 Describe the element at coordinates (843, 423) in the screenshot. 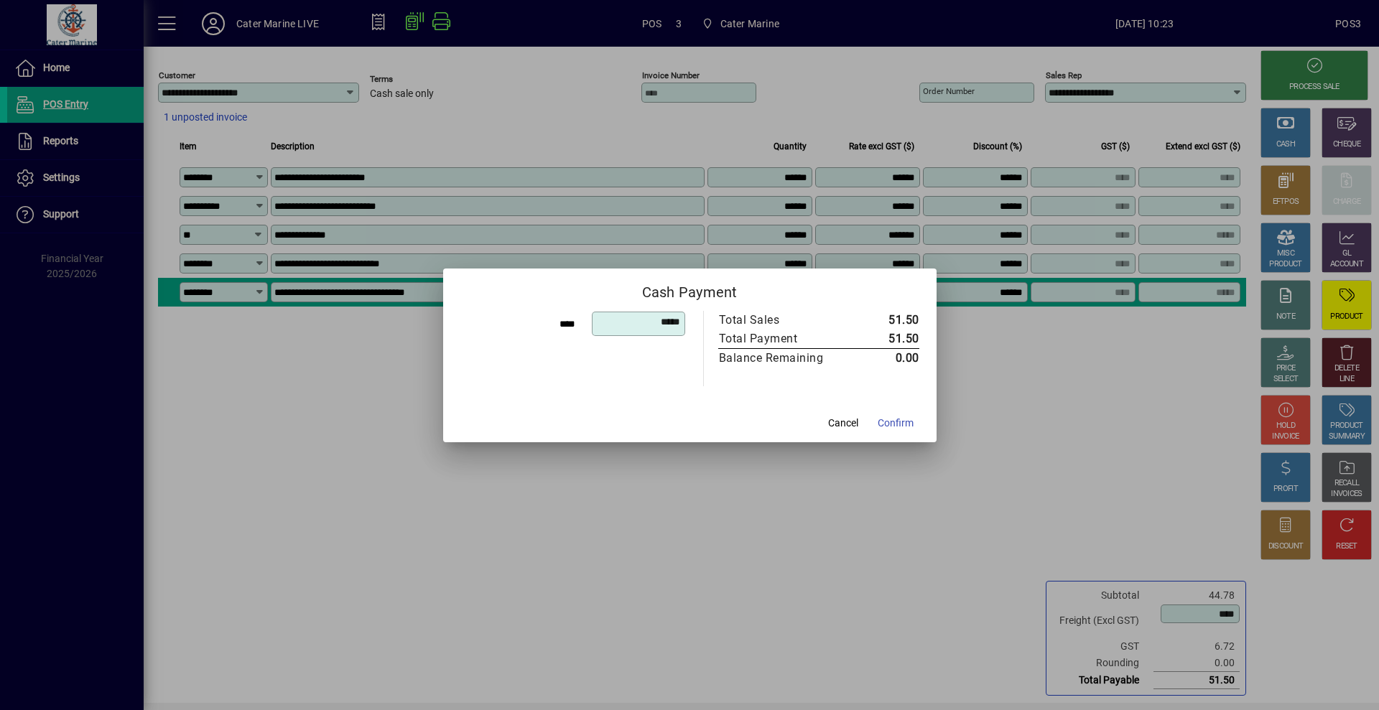

I see `span: Cancel` at that location.